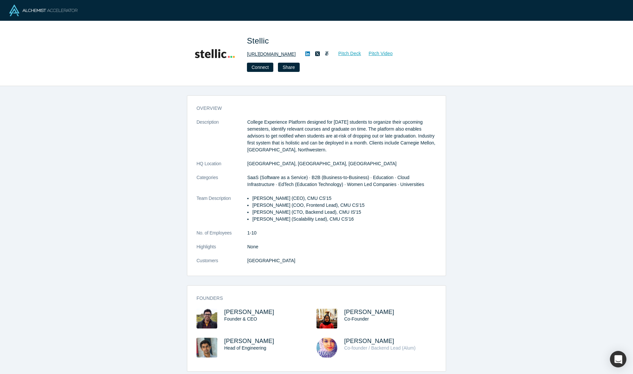 The height and width of the screenshot is (374, 633). I want to click on h3: Founders, so click(312, 298).